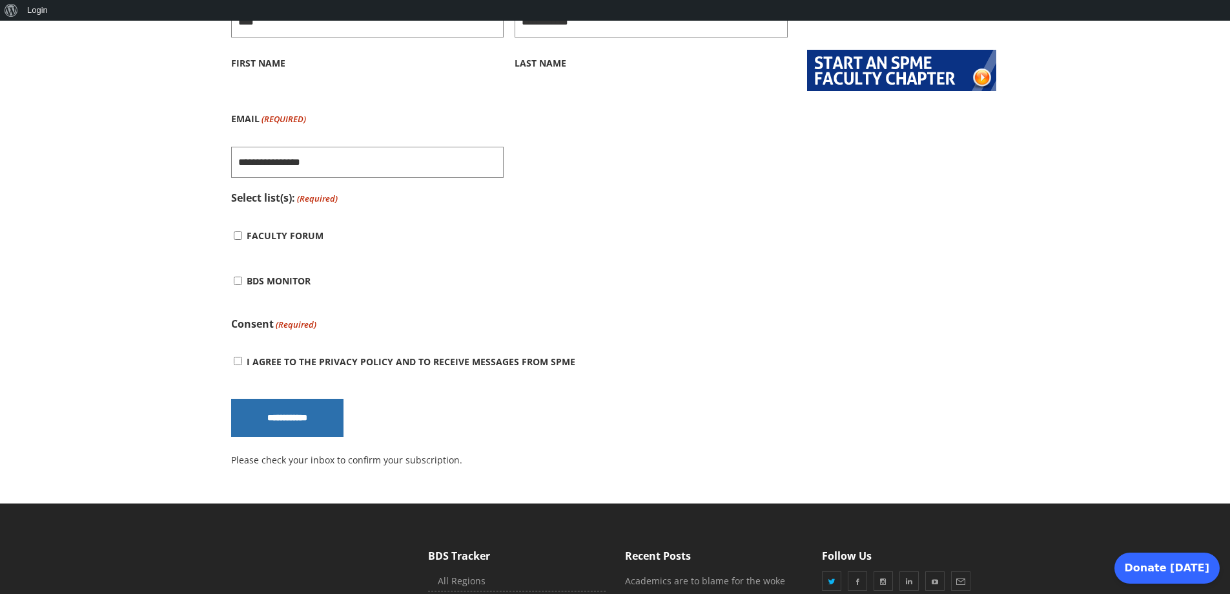  What do you see at coordinates (714, 555) in the screenshot?
I see `h5: Recent Posts` at bounding box center [714, 555].